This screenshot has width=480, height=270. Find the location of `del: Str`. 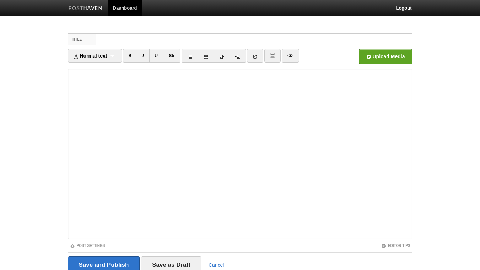

del: Str is located at coordinates (172, 56).